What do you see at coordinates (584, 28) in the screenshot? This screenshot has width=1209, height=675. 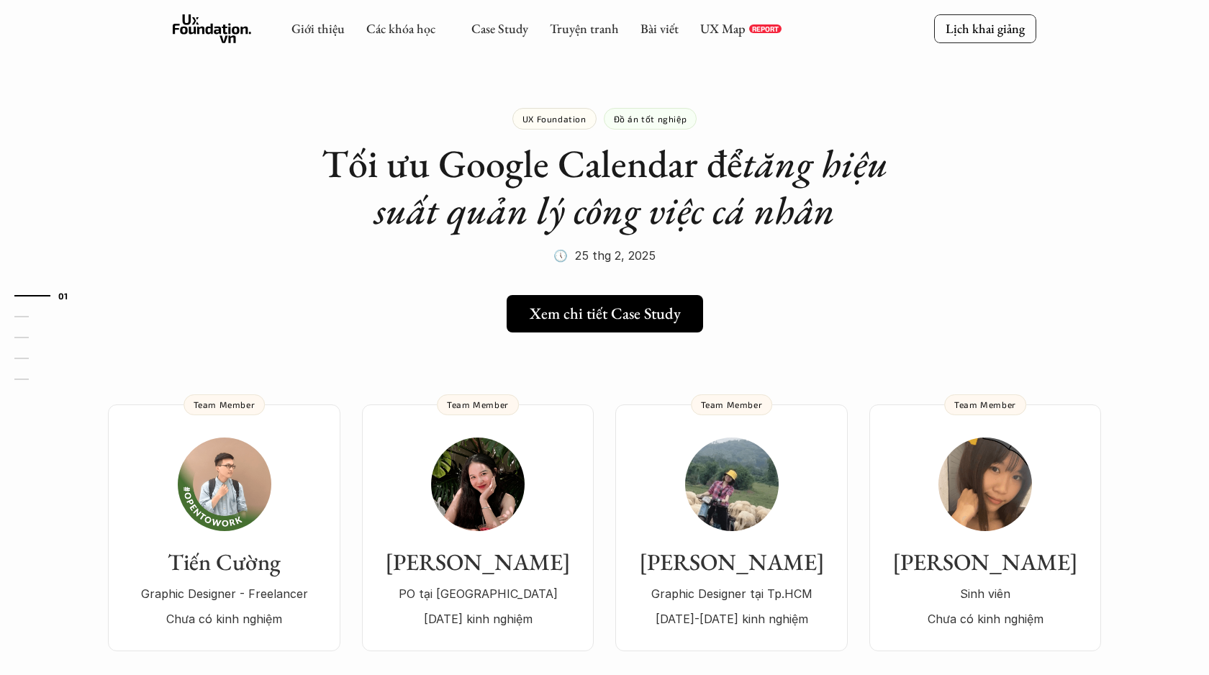 I see `a: Truyện tranh` at bounding box center [584, 28].